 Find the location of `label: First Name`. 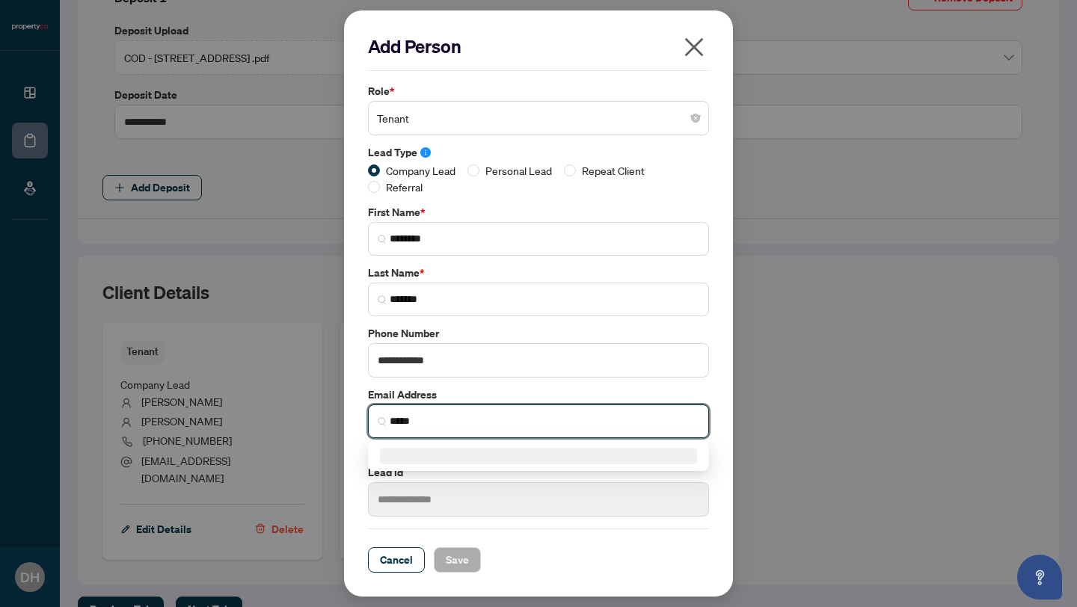

label: First Name is located at coordinates (539, 212).